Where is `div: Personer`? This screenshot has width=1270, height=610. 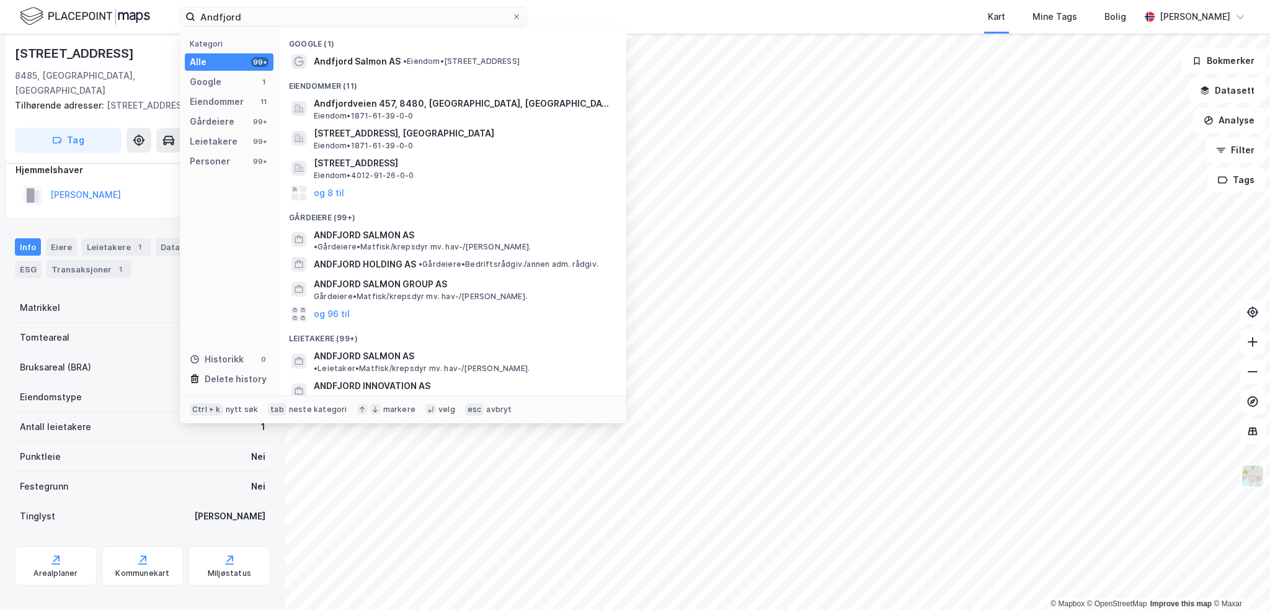 div: Personer is located at coordinates (210, 161).